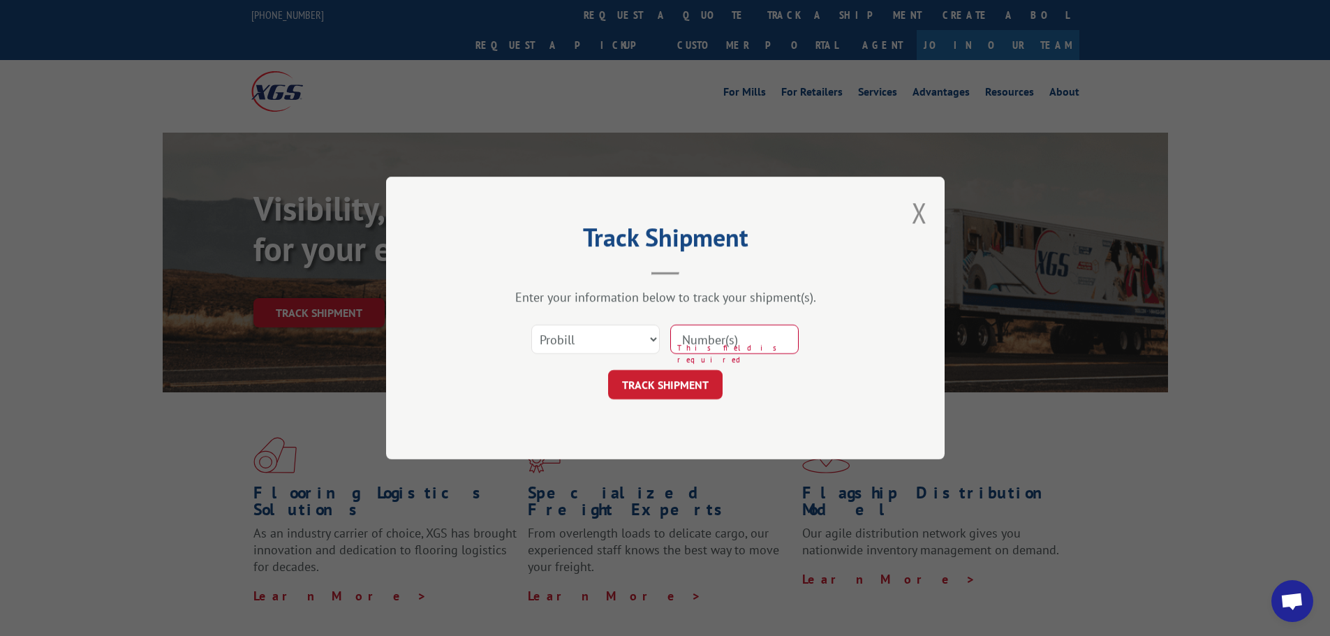 Image resolution: width=1330 pixels, height=636 pixels. What do you see at coordinates (665, 297) in the screenshot?
I see `div: Enter your information below to track your shipment(s).` at bounding box center [665, 297].